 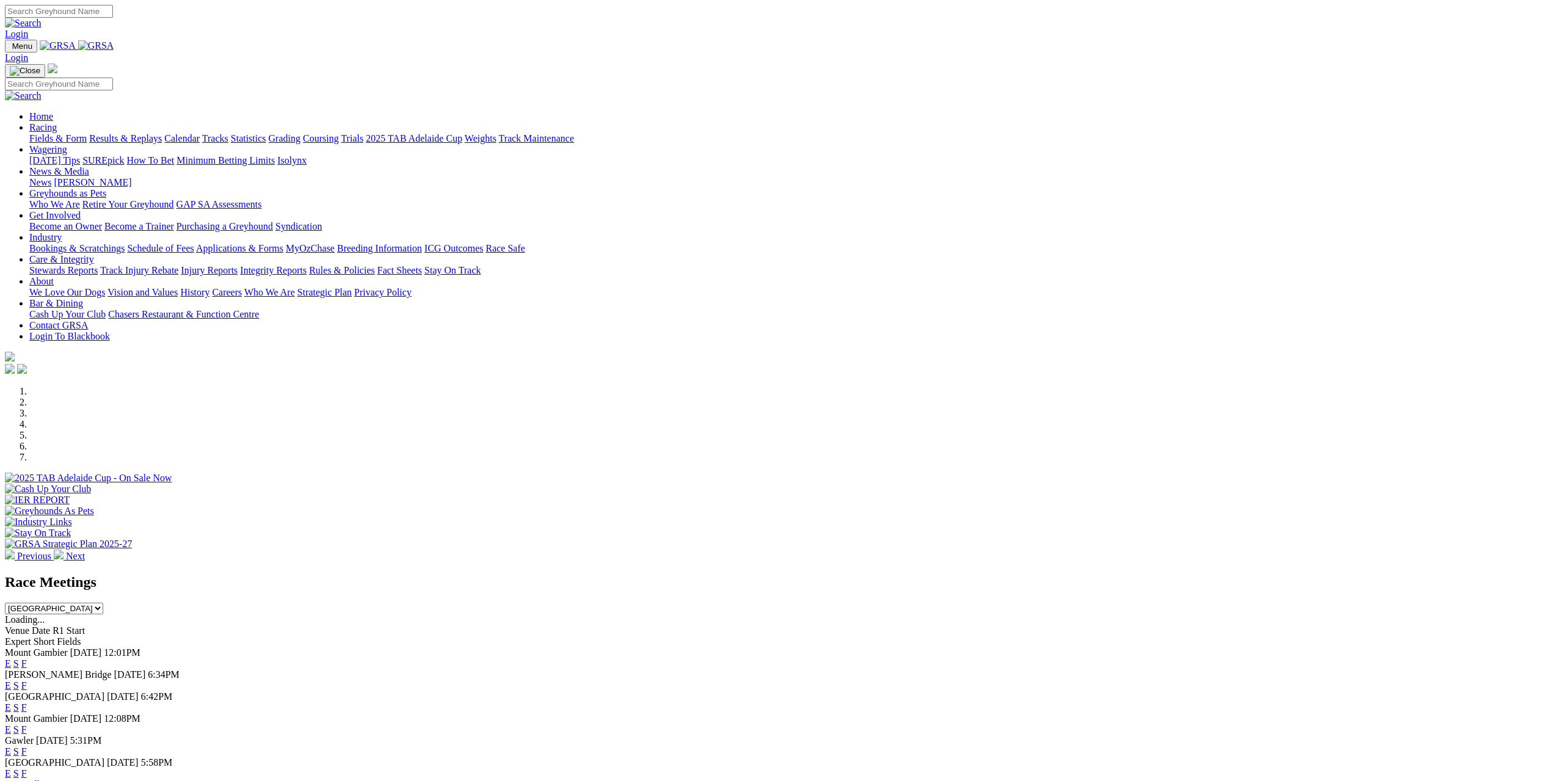 I want to click on a: History, so click(x=195, y=292).